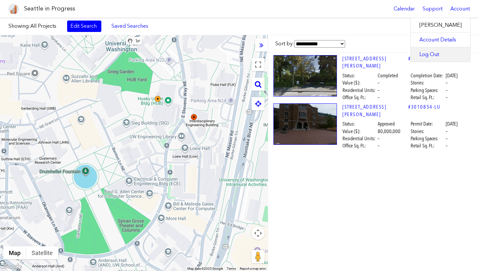 The height and width of the screenshot is (271, 479). I want to click on span: Permit Date:, so click(428, 124).